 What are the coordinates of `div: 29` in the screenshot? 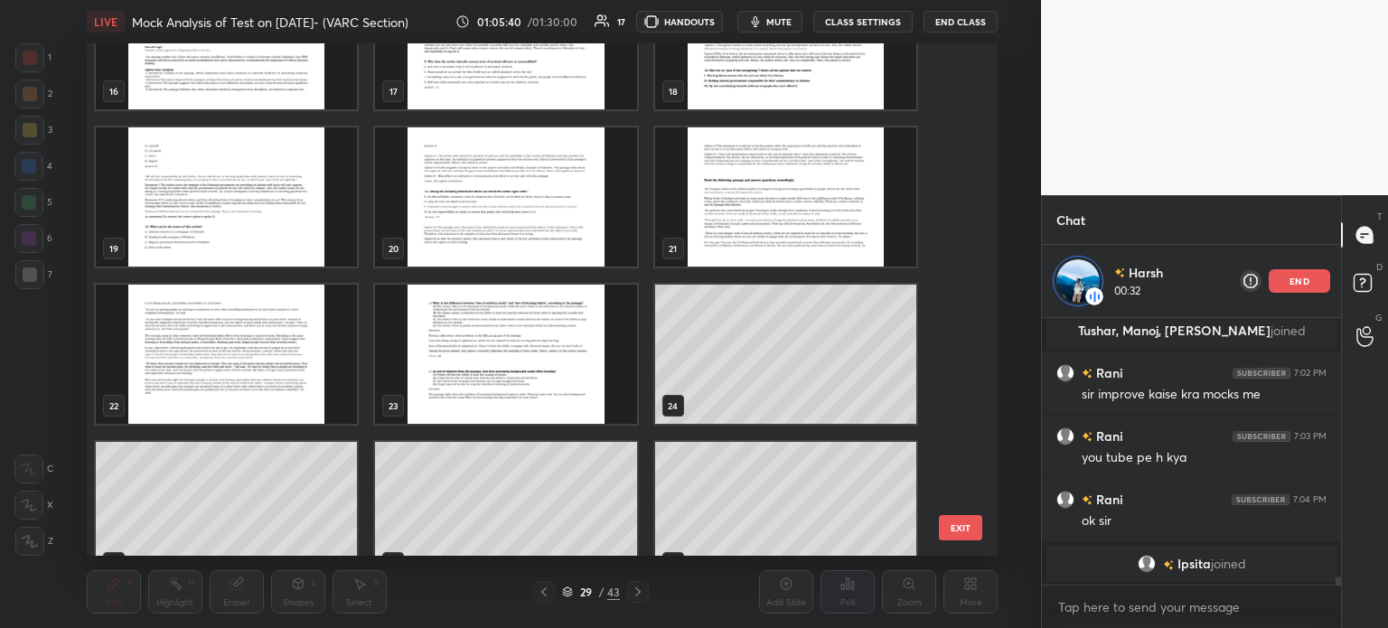 It's located at (585, 592).